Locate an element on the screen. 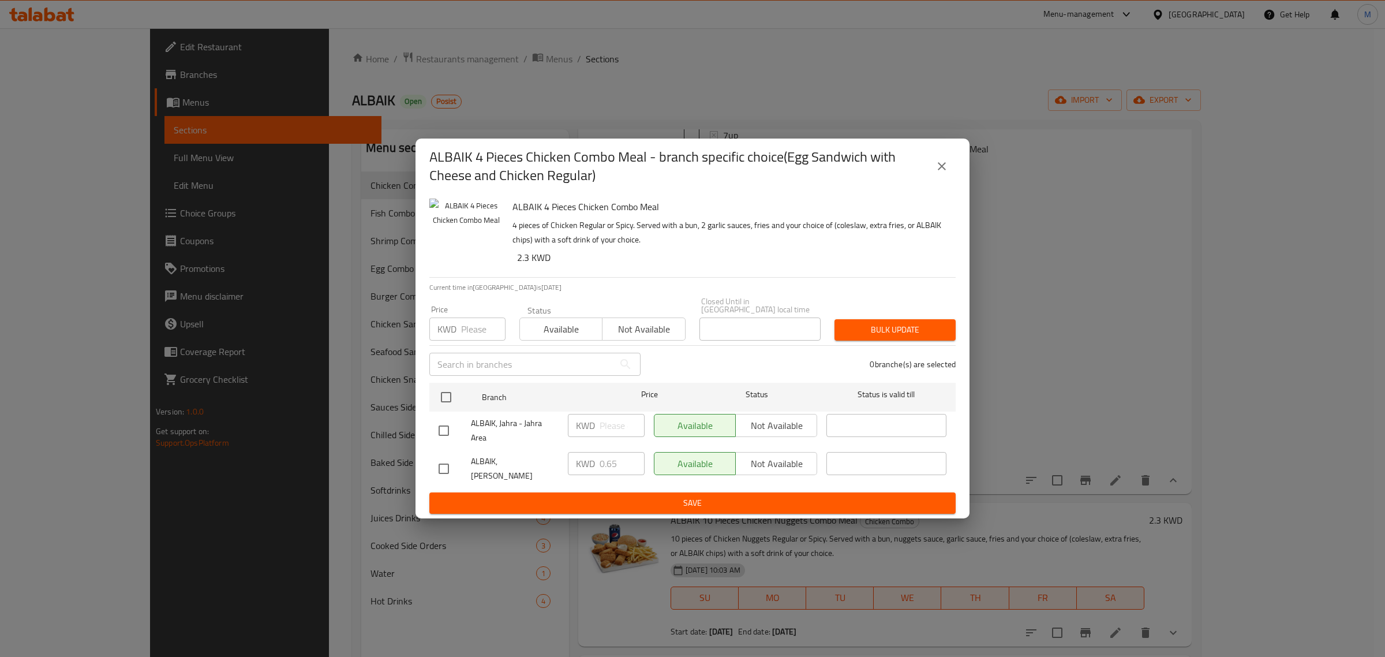 The height and width of the screenshot is (657, 1385). span: ALBAIK, Jahra - Jahra Area is located at coordinates (515, 430).